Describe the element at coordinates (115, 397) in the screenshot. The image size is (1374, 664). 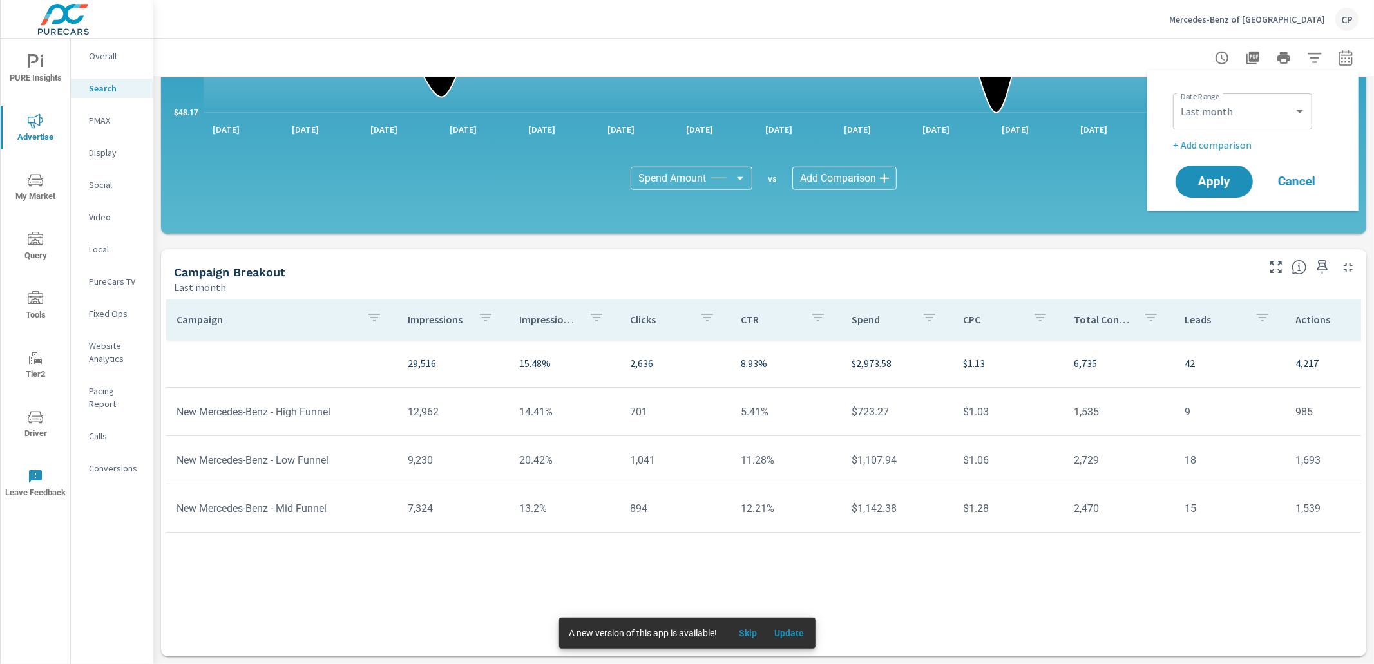
I see `p: Pacing Report` at that location.